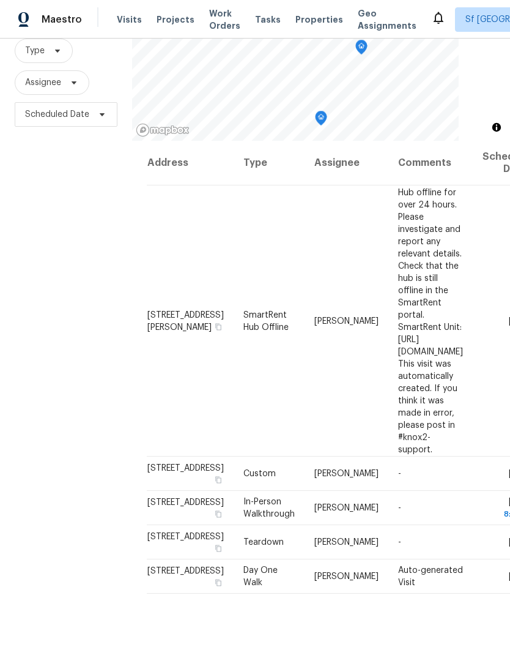 The height and width of the screenshot is (658, 510). Describe the element at coordinates (35, 51) in the screenshot. I see `span: Type` at that location.